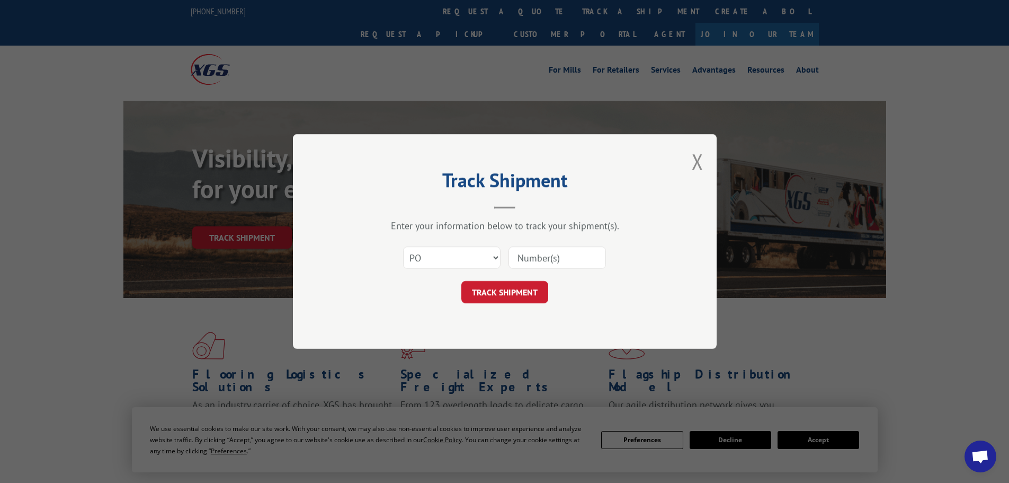  Describe the element at coordinates (557, 257) in the screenshot. I see `input: Number(s)` at that location.